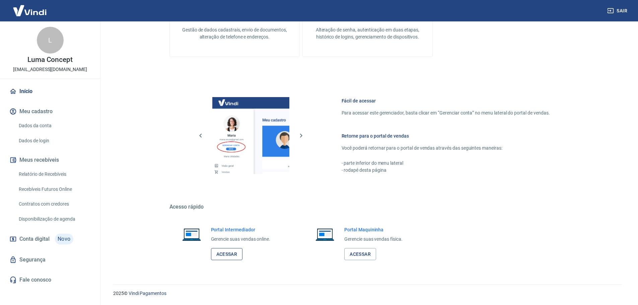  What do you see at coordinates (50, 40) in the screenshot?
I see `div: L` at bounding box center [50, 40].